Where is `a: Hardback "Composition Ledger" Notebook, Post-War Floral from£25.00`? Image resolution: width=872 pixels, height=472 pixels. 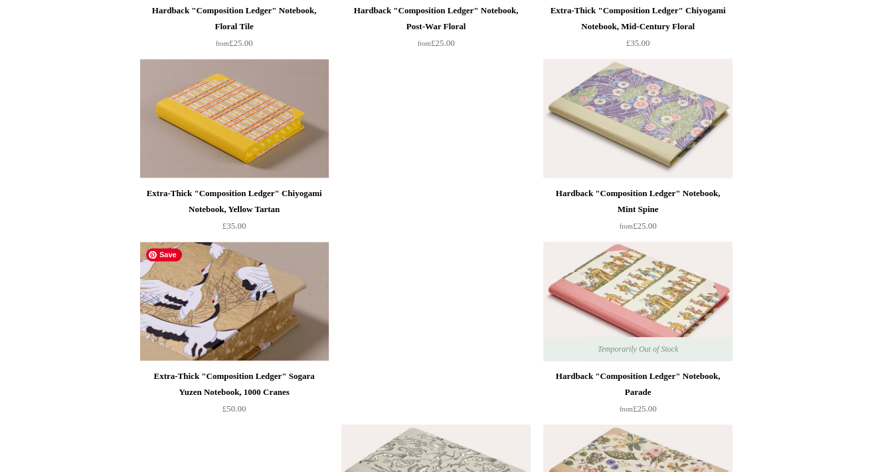 a: Hardback "Composition Ledger" Notebook, Post-War Floral from£25.00 is located at coordinates (436, 30).